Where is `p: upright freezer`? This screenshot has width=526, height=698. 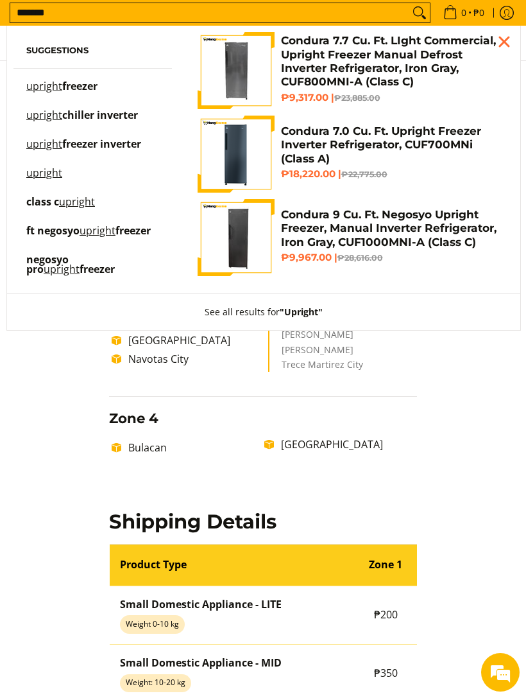
p: upright freezer is located at coordinates (62, 92).